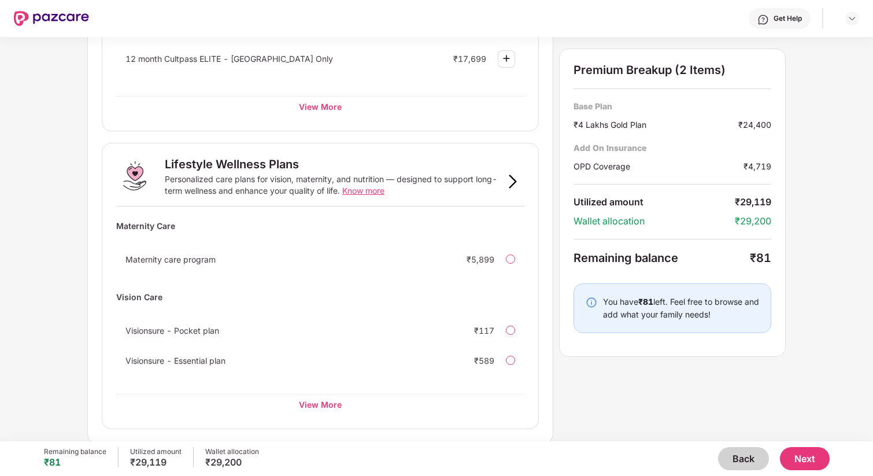 This screenshot has width=873, height=476. Describe the element at coordinates (672, 147) in the screenshot. I see `div: Add On Insurance` at that location.